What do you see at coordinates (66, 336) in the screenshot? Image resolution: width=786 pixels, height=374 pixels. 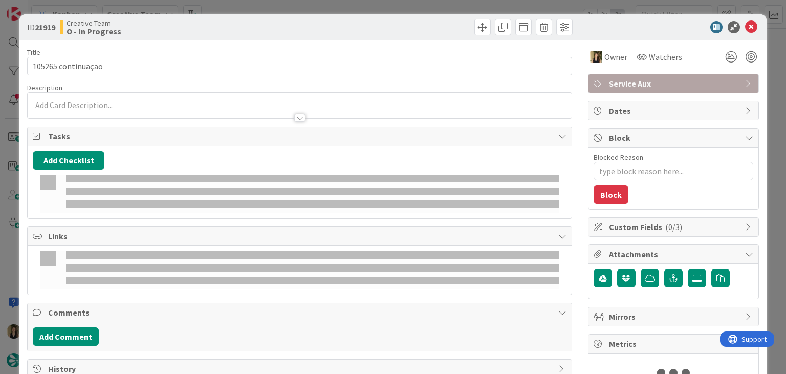 I see `button: Add Comment` at bounding box center [66, 336].